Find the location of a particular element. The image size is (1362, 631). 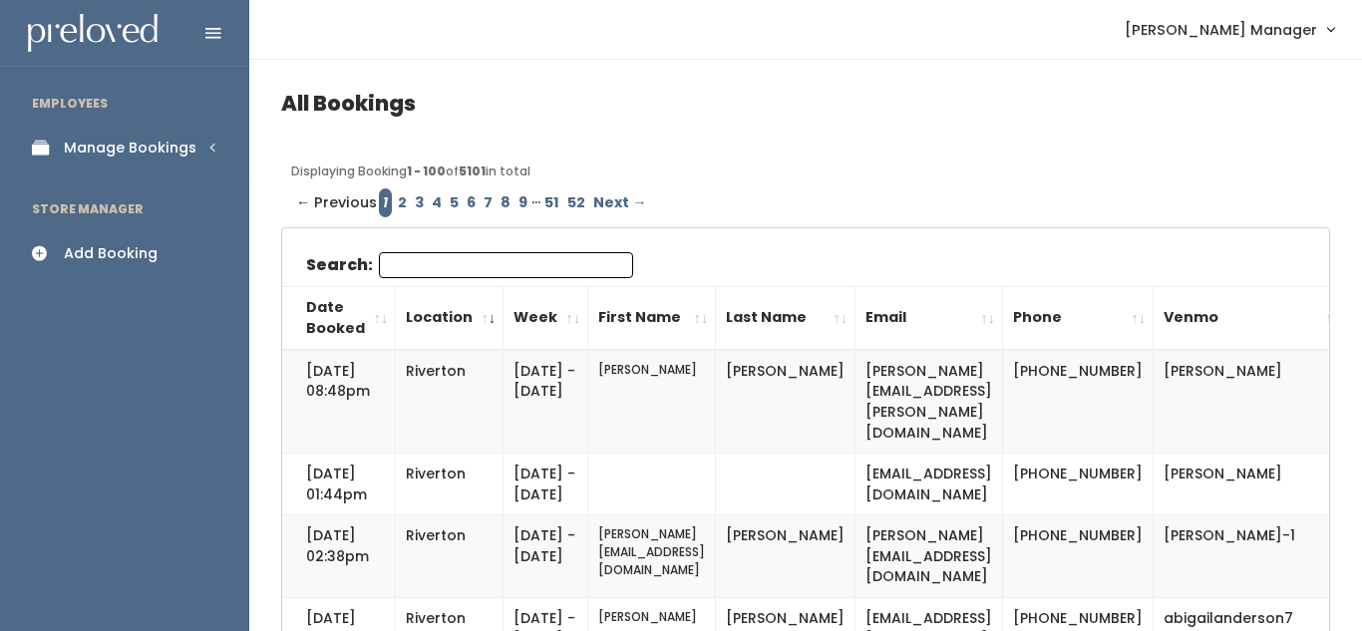

a: Page 6 is located at coordinates (470, 202).